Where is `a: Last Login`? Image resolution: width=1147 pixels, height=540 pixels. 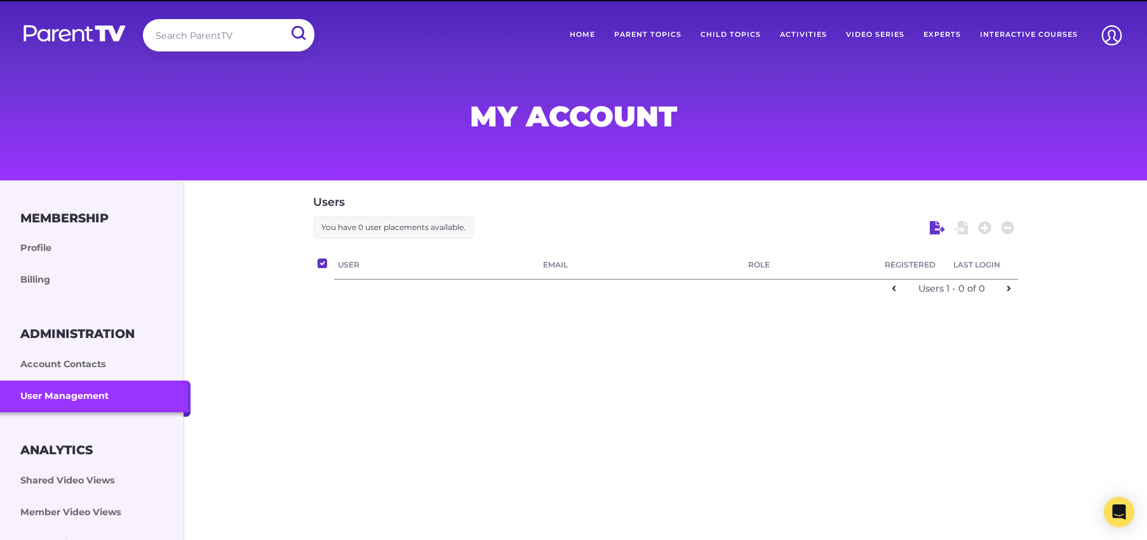
a: Last Login is located at coordinates (984, 265).